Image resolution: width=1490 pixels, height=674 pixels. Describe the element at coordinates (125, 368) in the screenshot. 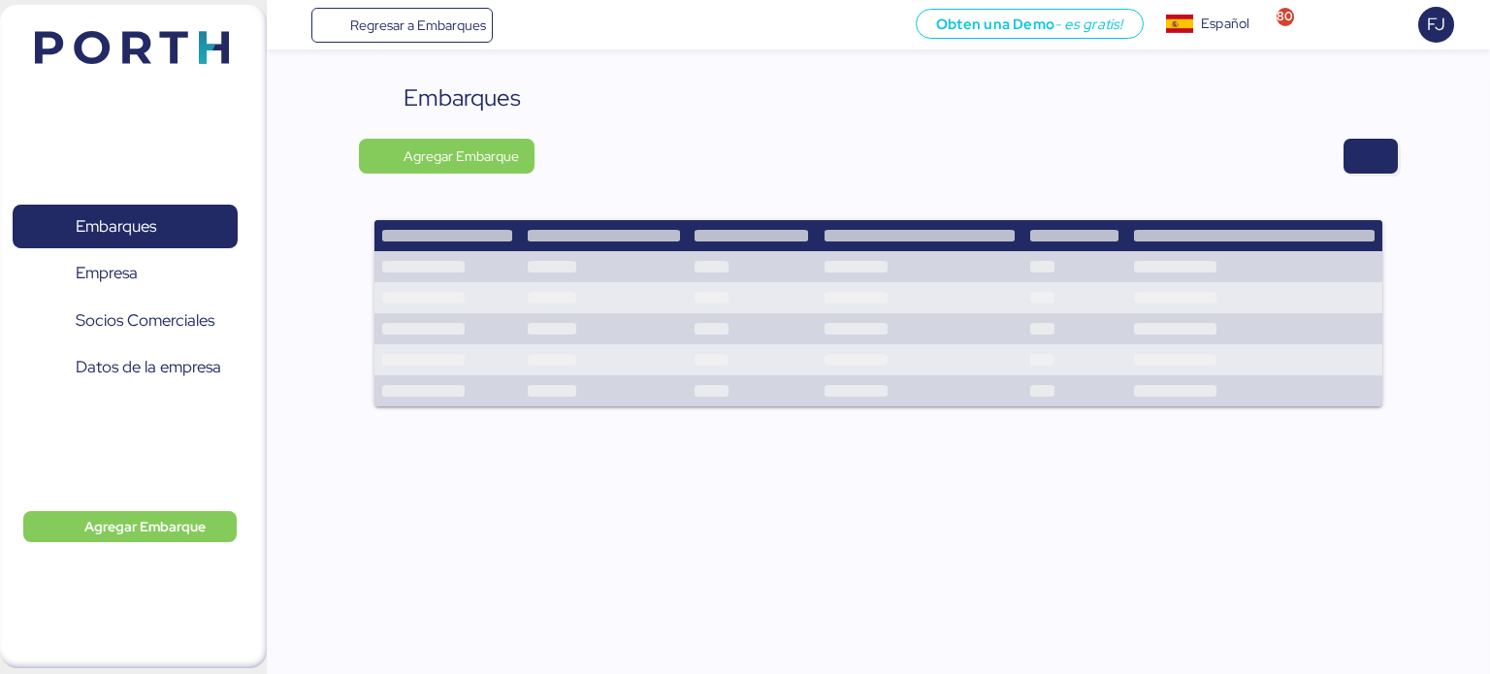

I see `a: Datos de la empresa` at that location.